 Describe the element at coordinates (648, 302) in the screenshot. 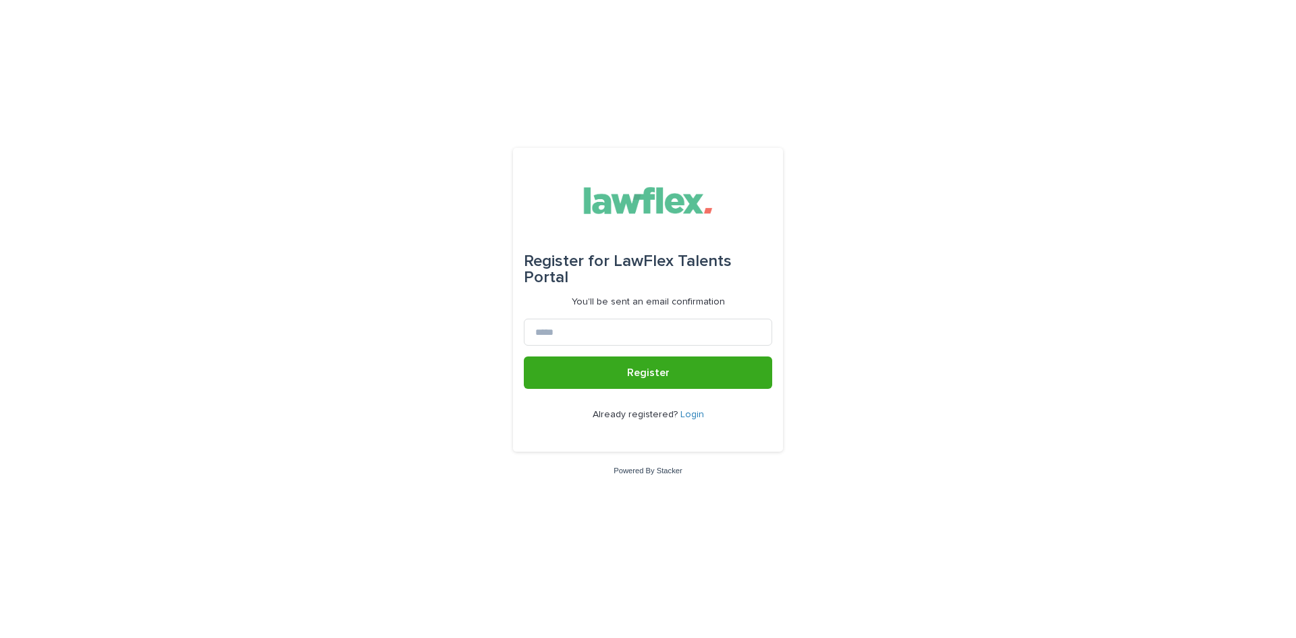

I see `p: You'll be sent an email confirmation` at that location.